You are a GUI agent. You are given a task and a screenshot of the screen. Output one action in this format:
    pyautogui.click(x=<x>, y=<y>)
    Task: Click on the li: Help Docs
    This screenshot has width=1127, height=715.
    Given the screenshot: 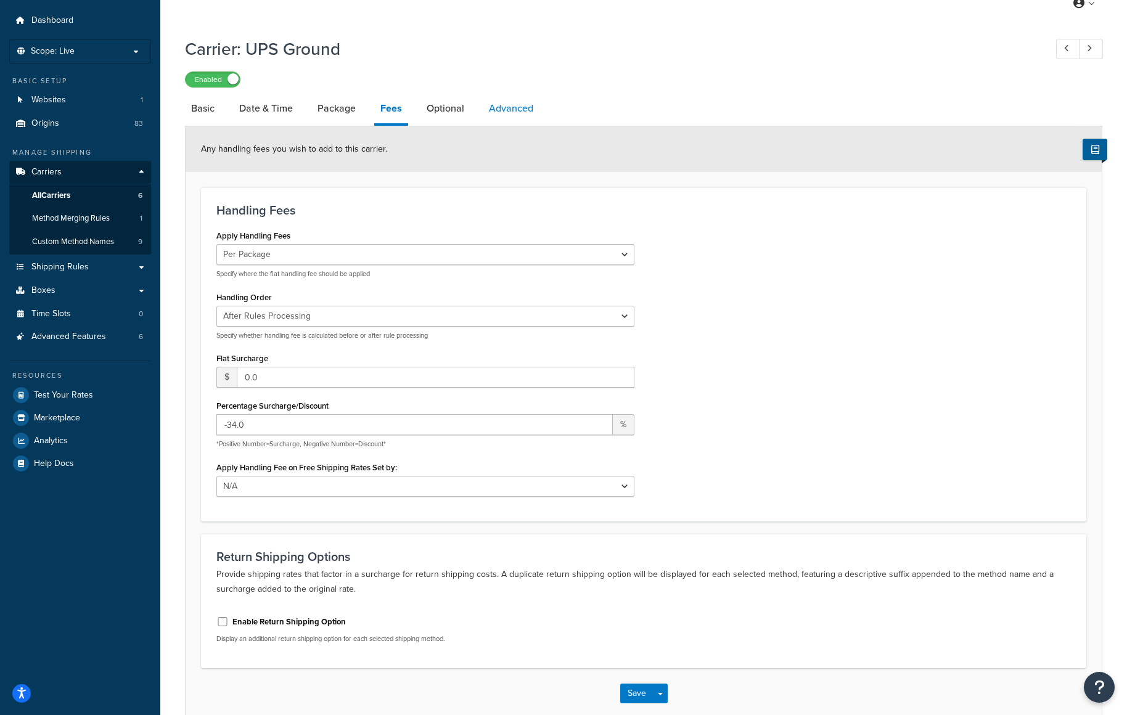 What is the action you would take?
    pyautogui.click(x=80, y=463)
    